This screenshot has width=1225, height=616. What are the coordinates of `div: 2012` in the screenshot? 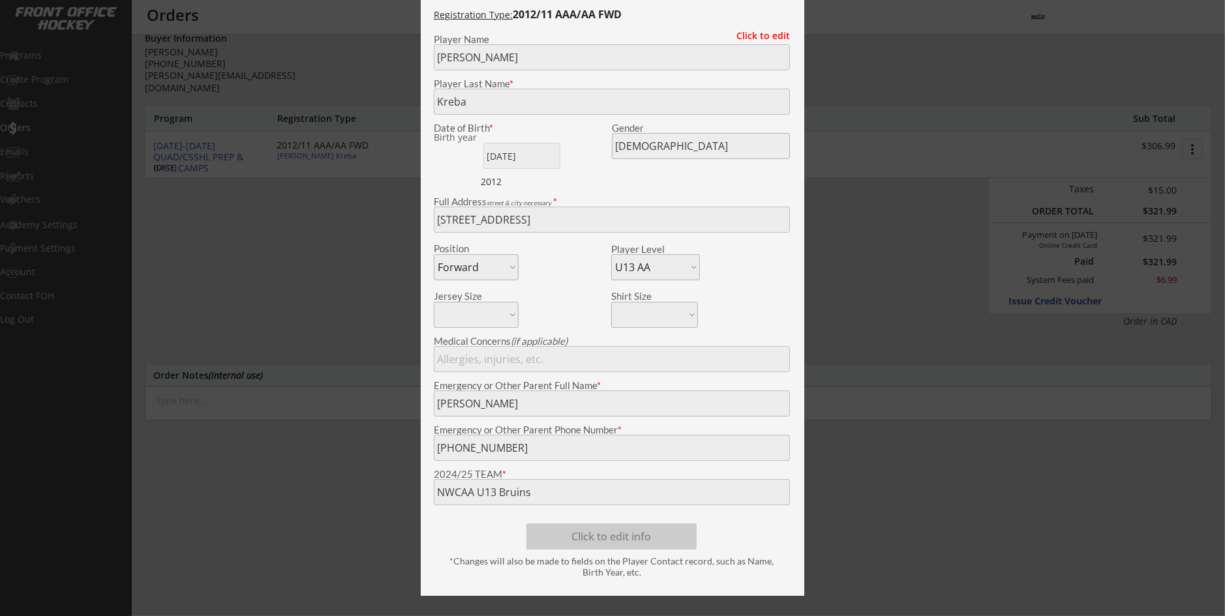 It's located at (521, 182).